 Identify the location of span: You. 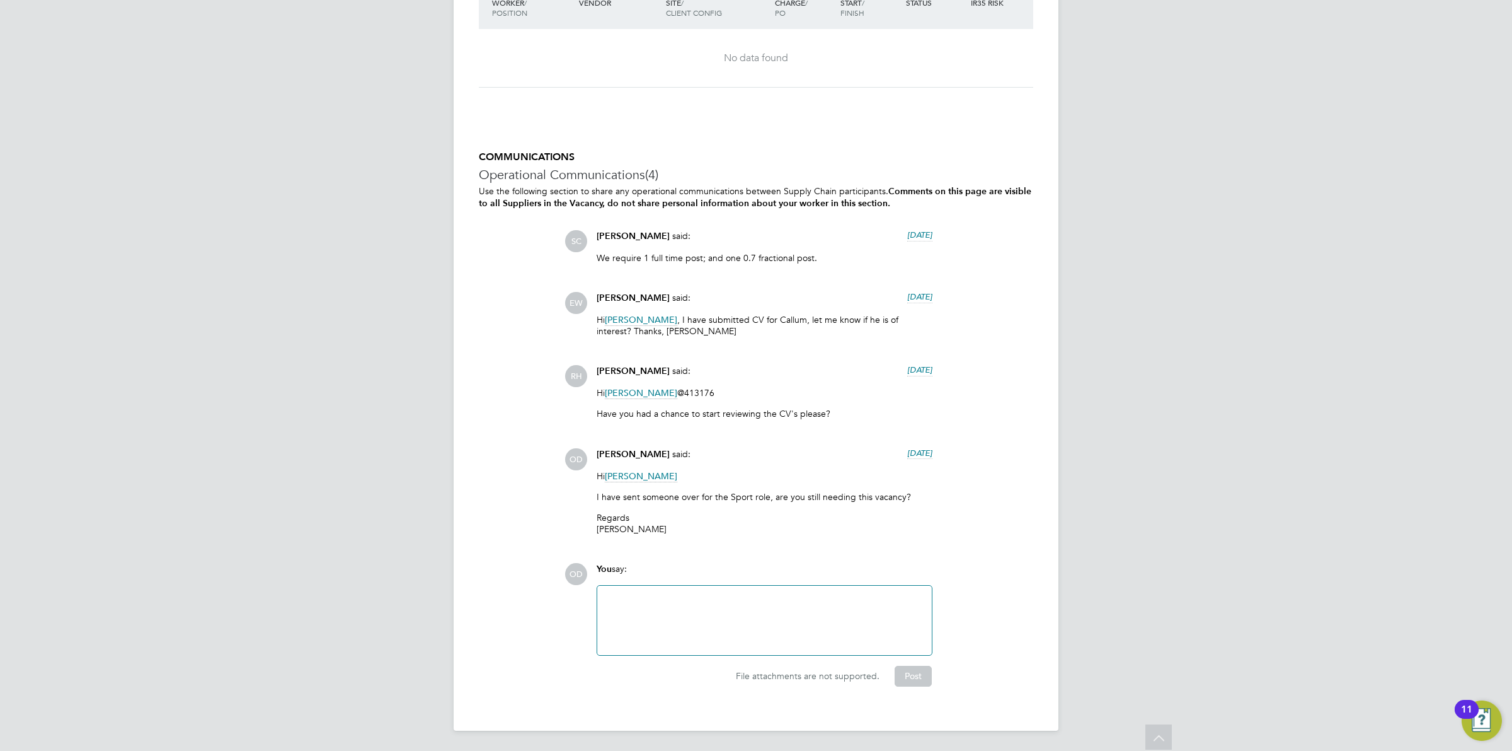
(604, 568).